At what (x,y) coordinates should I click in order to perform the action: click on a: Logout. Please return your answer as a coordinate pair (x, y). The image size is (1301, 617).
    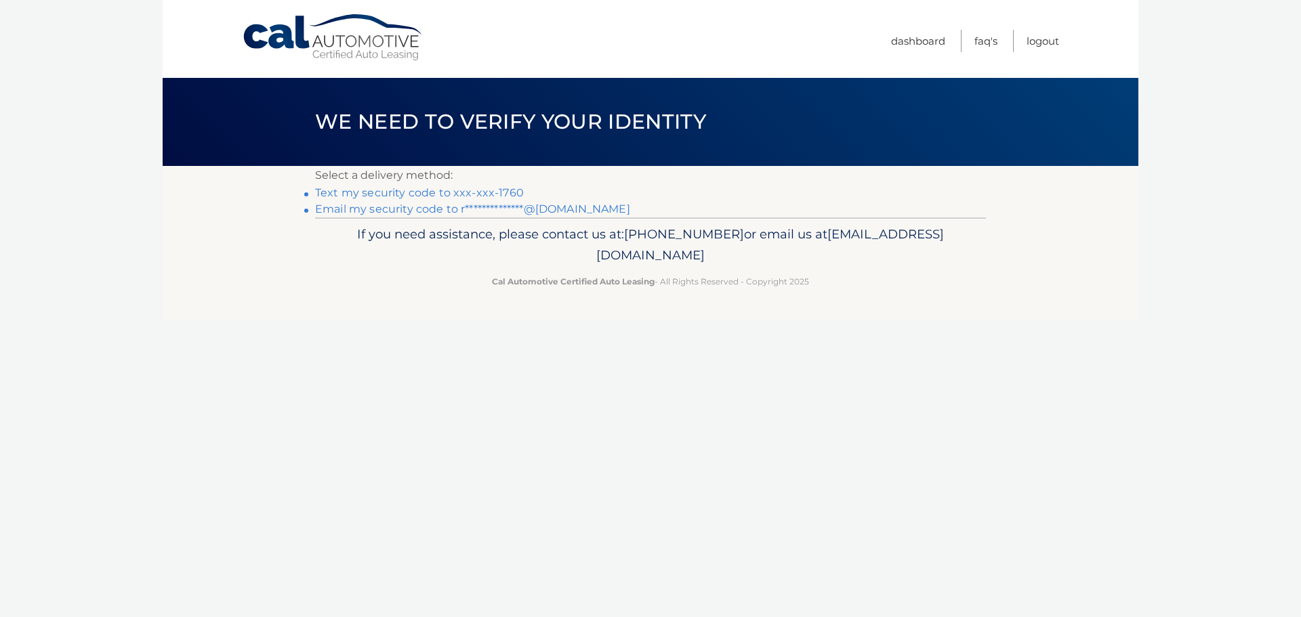
    Looking at the image, I should click on (1043, 41).